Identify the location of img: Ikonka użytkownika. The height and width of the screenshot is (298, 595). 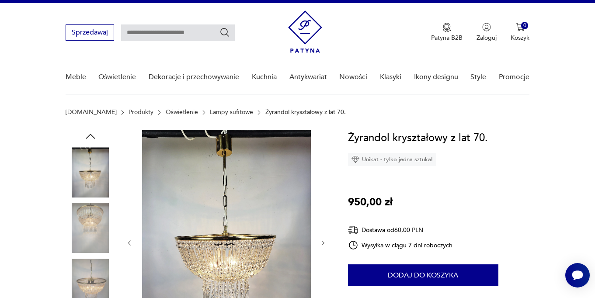
(487, 27).